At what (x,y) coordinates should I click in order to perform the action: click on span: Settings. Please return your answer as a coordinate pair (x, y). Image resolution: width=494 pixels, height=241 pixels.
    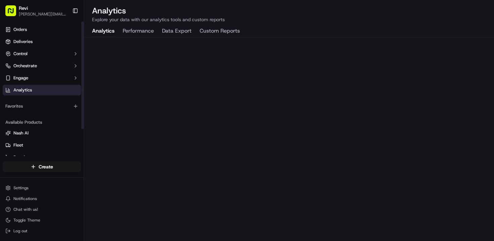
    Looking at the image, I should click on (21, 188).